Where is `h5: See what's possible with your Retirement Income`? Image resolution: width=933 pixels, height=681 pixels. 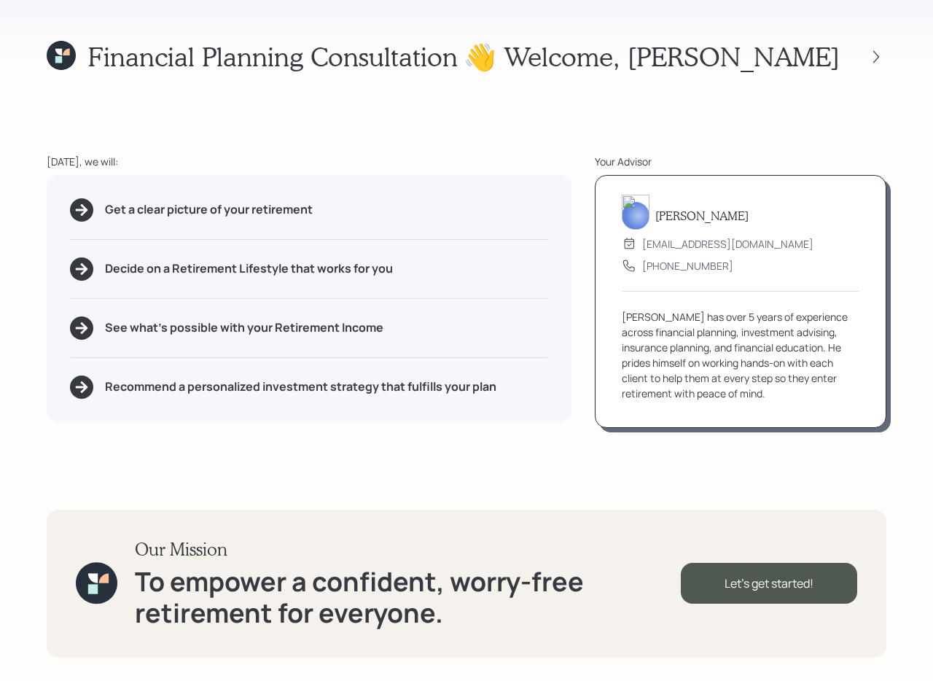 h5: See what's possible with your Retirement Income is located at coordinates (244, 327).